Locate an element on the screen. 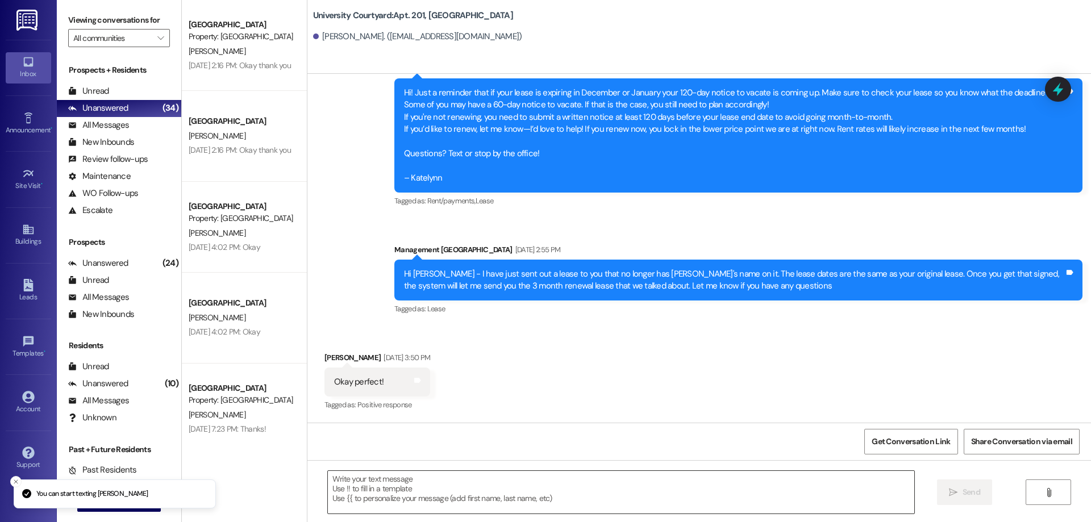  a: Support is located at coordinates (28, 458).